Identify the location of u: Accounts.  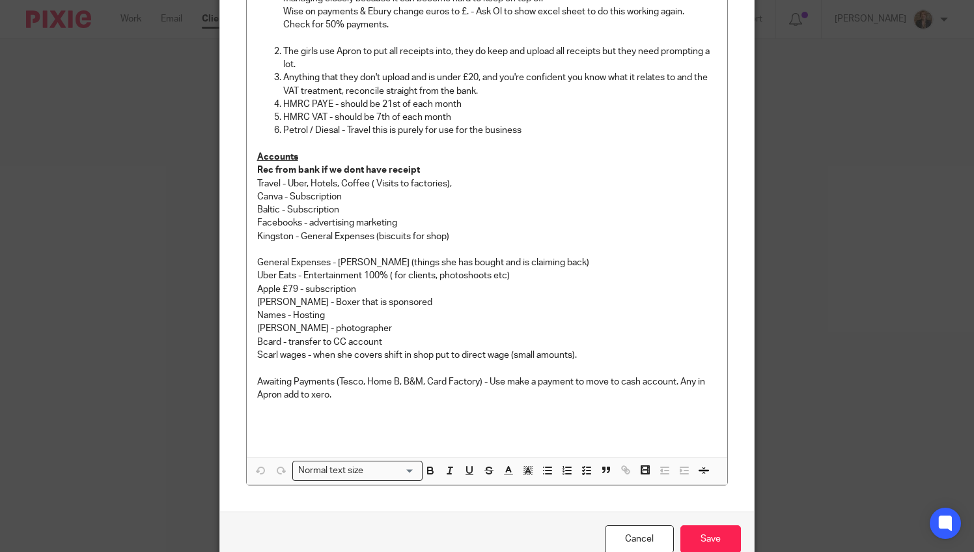
(277, 157).